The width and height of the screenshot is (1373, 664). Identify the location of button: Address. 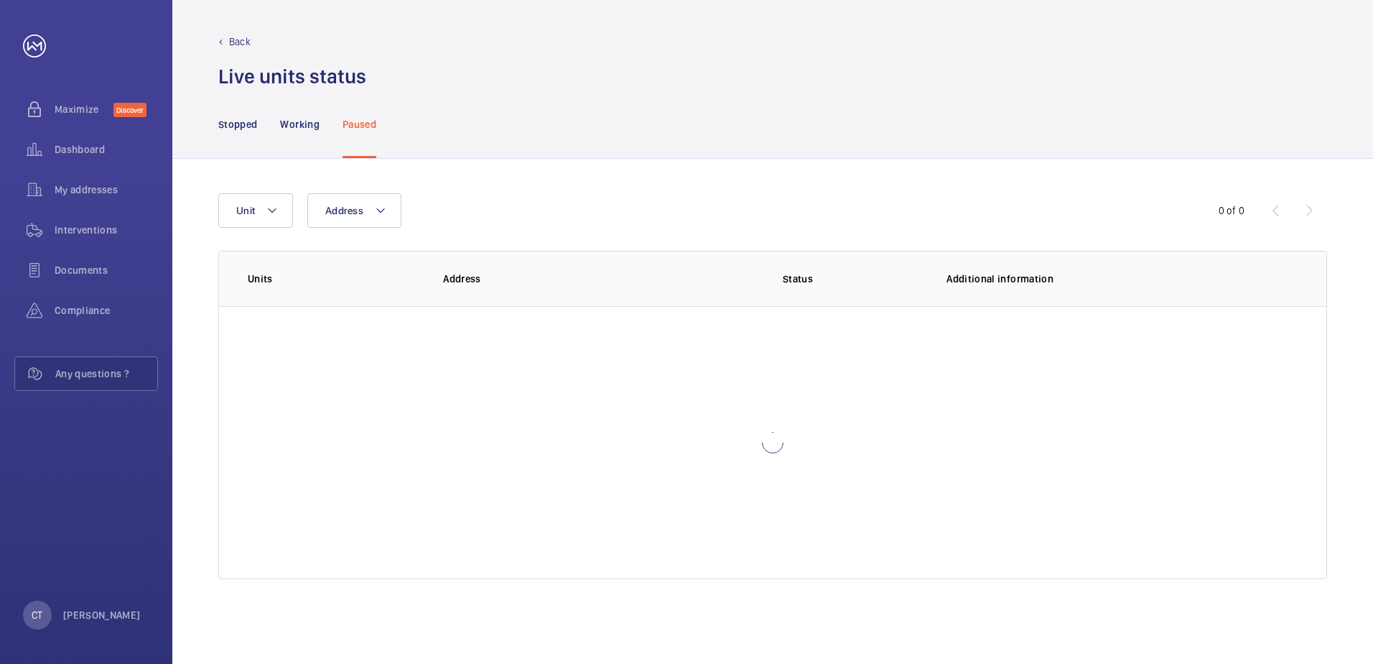
(354, 210).